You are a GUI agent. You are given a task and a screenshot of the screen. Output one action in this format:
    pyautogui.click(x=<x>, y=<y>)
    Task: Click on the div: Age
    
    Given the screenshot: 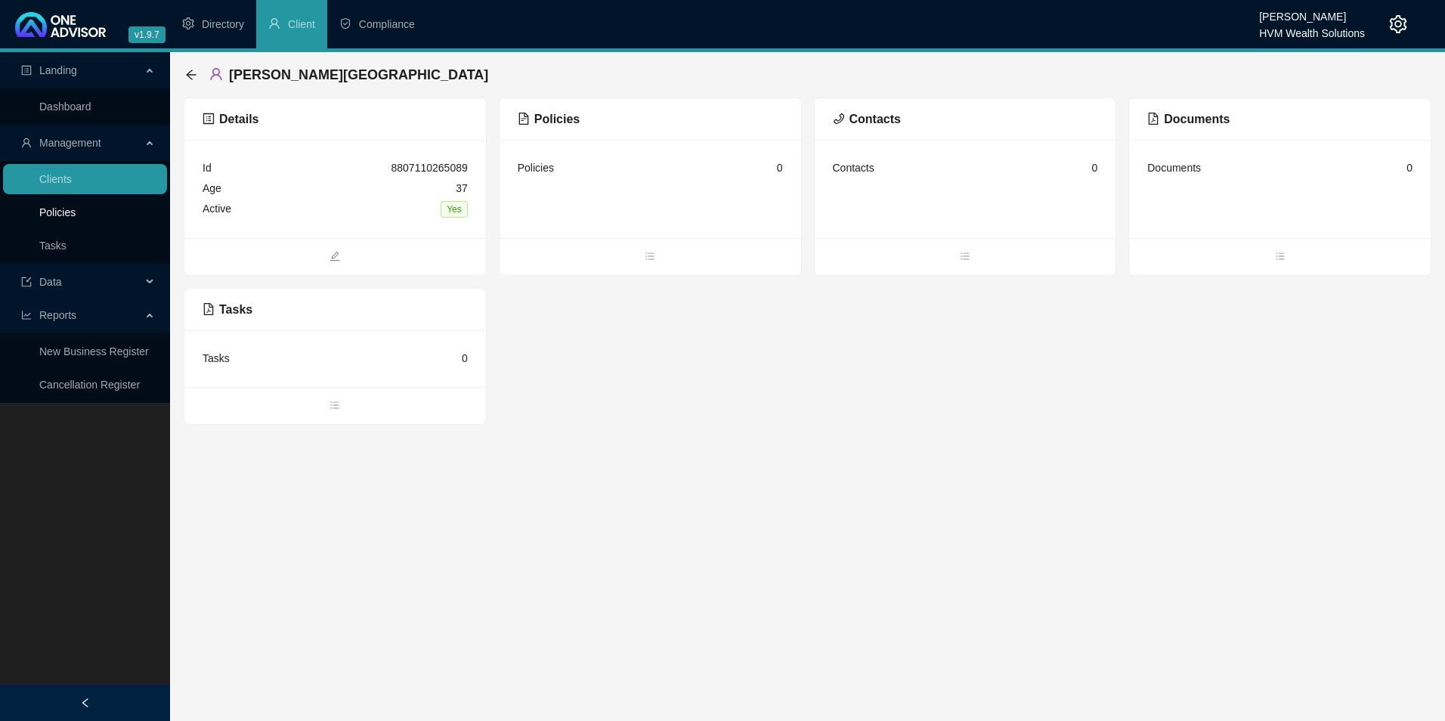 What is the action you would take?
    pyautogui.click(x=212, y=188)
    